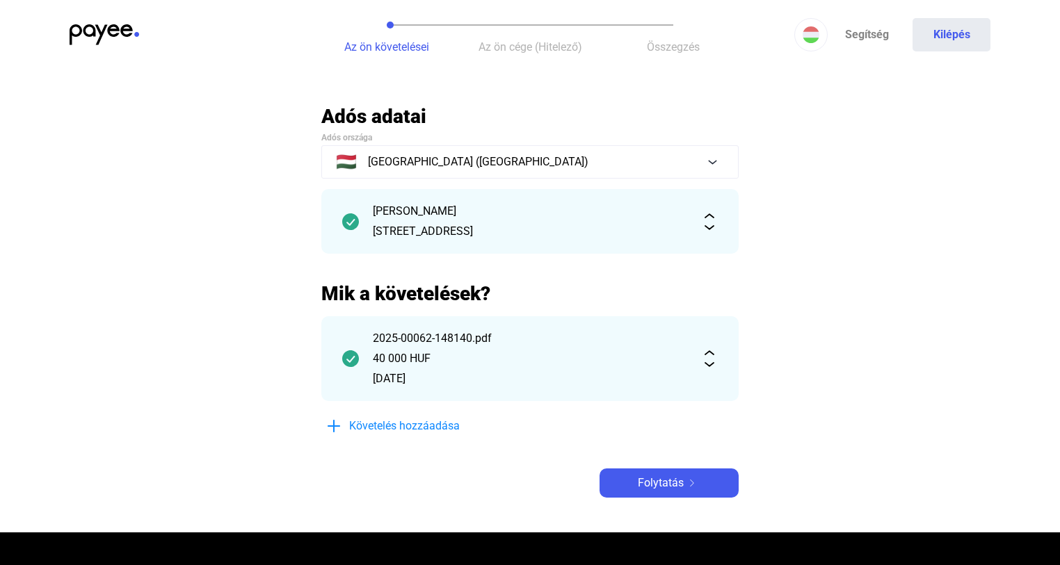 The width and height of the screenshot is (1060, 565). Describe the element at coordinates (661, 483) in the screenshot. I see `span: Folytatás` at that location.